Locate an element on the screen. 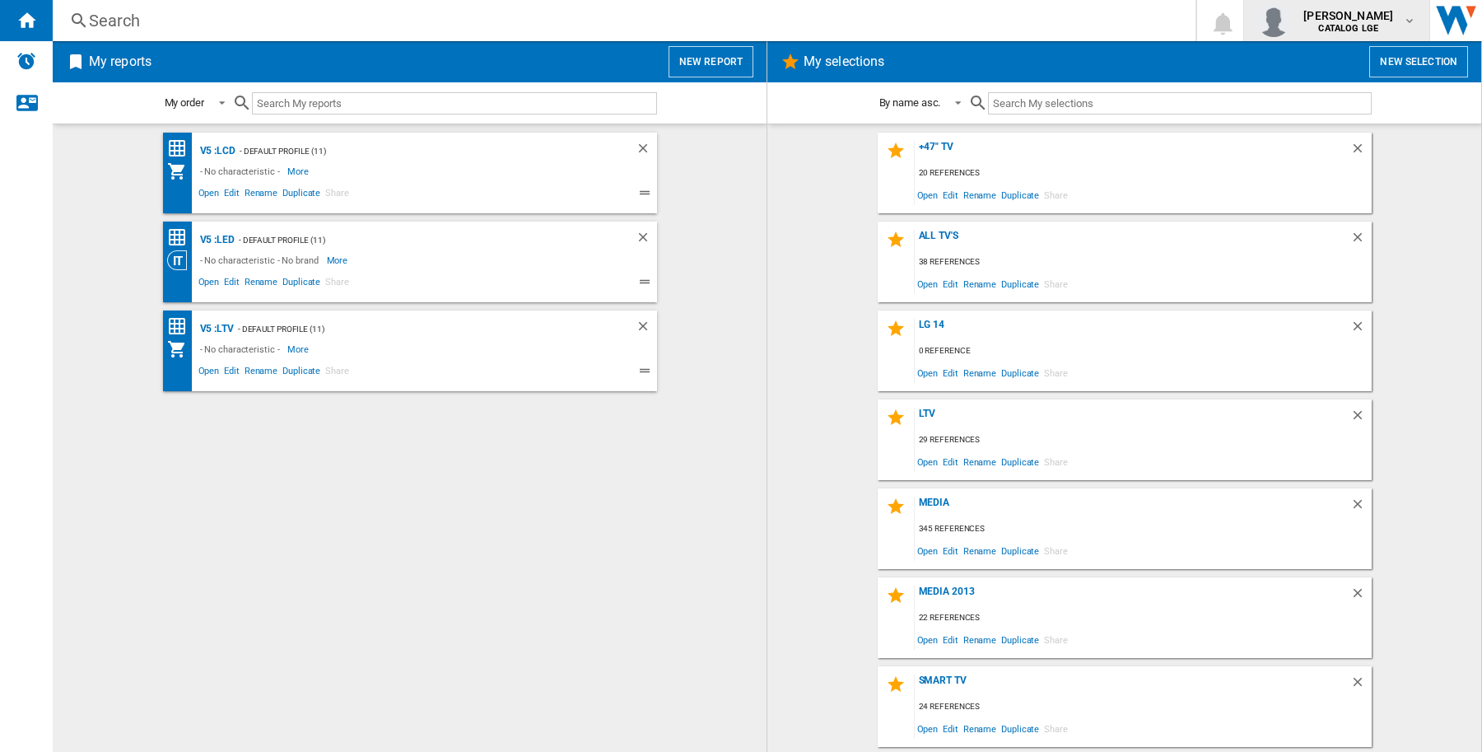 The width and height of the screenshot is (1482, 752). div: LTV is located at coordinates (1132, 418).